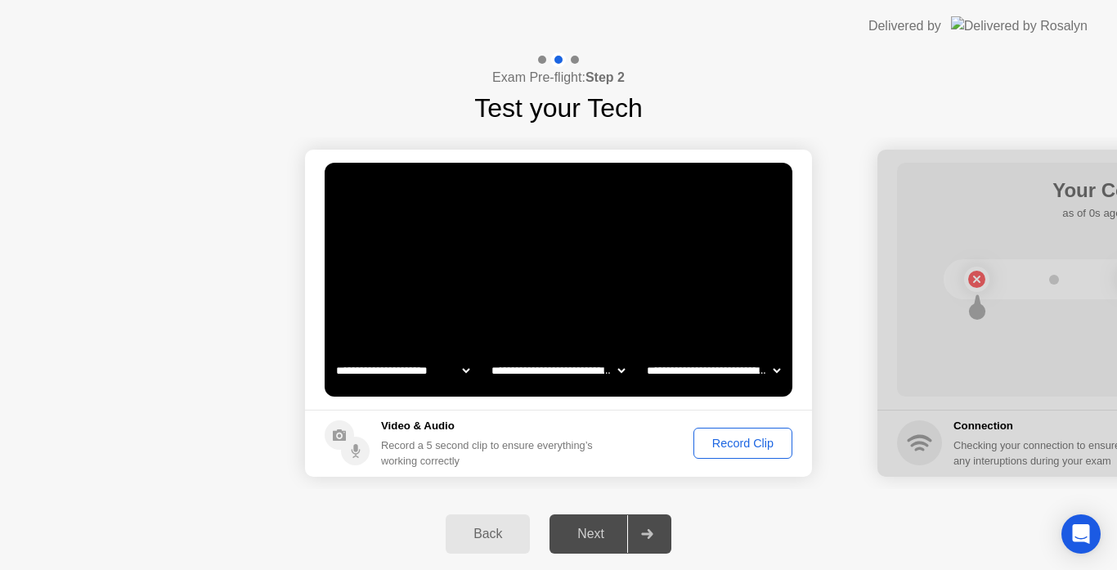 The image size is (1117, 570). I want to click on div: Record a 5 second clip to ensure everything’s working correctly, so click(490, 453).